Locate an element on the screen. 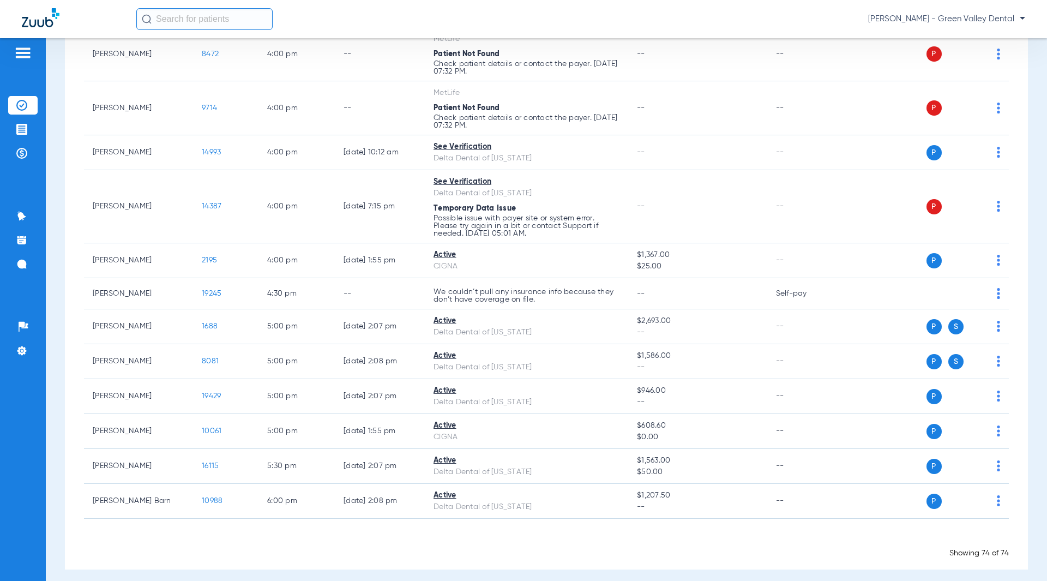 This screenshot has width=1047, height=581. span: 10988 is located at coordinates (212, 501).